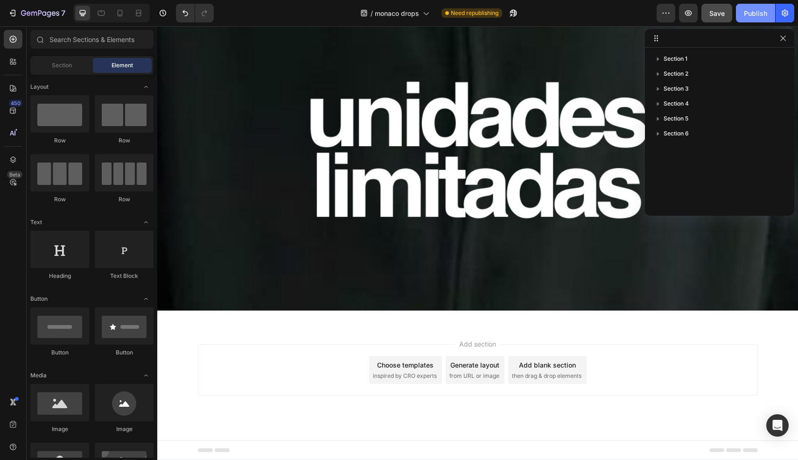 The height and width of the screenshot is (460, 798). I want to click on span: Layout, so click(39, 87).